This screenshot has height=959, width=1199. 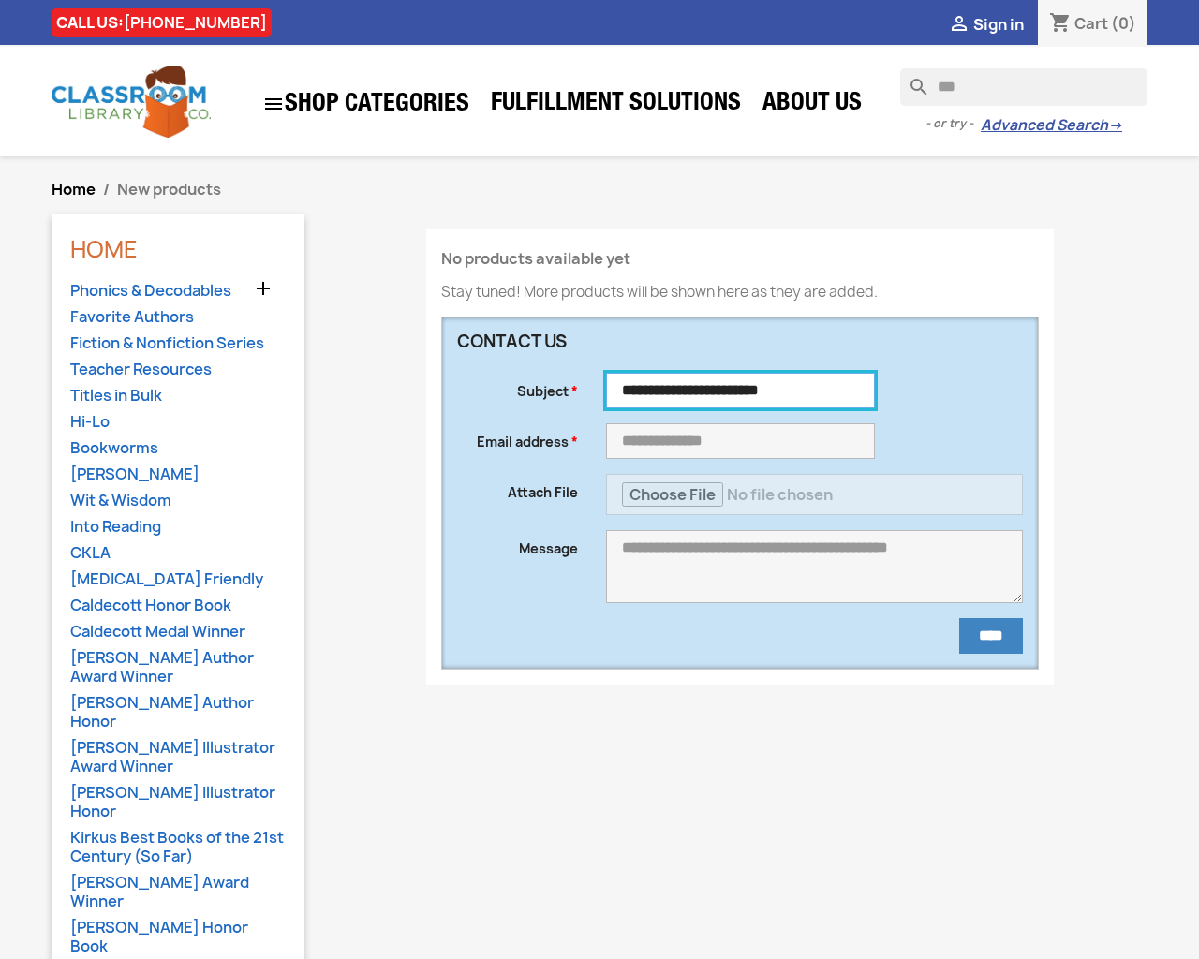 I want to click on a: Caldecott Honor Book, so click(x=178, y=606).